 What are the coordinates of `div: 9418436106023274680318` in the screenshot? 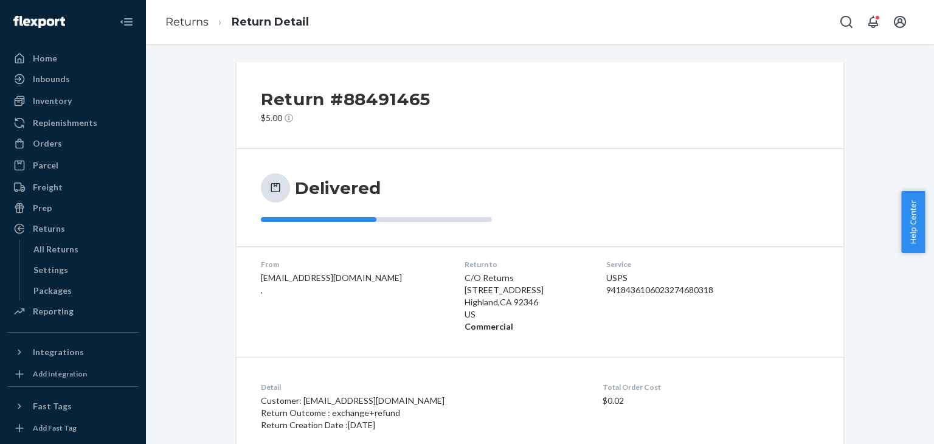 It's located at (681, 290).